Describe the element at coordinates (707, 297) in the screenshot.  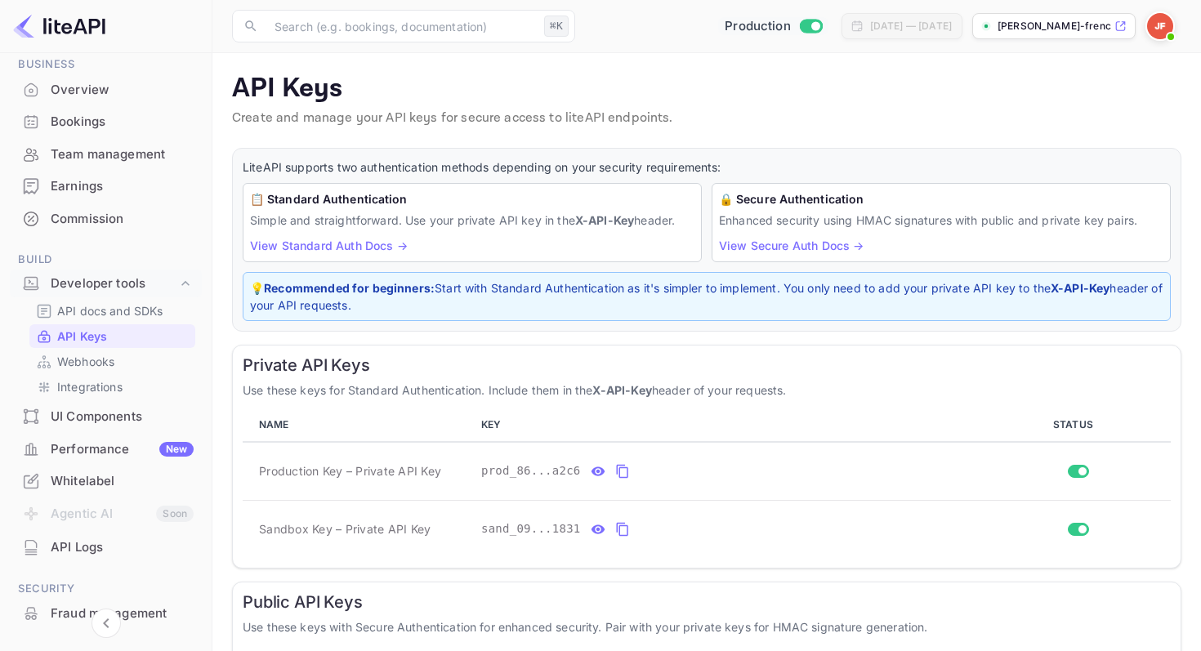
I see `p: 💡 Start with Standard Authentication as it's simpler to implement. You only need to add your priv...` at that location.